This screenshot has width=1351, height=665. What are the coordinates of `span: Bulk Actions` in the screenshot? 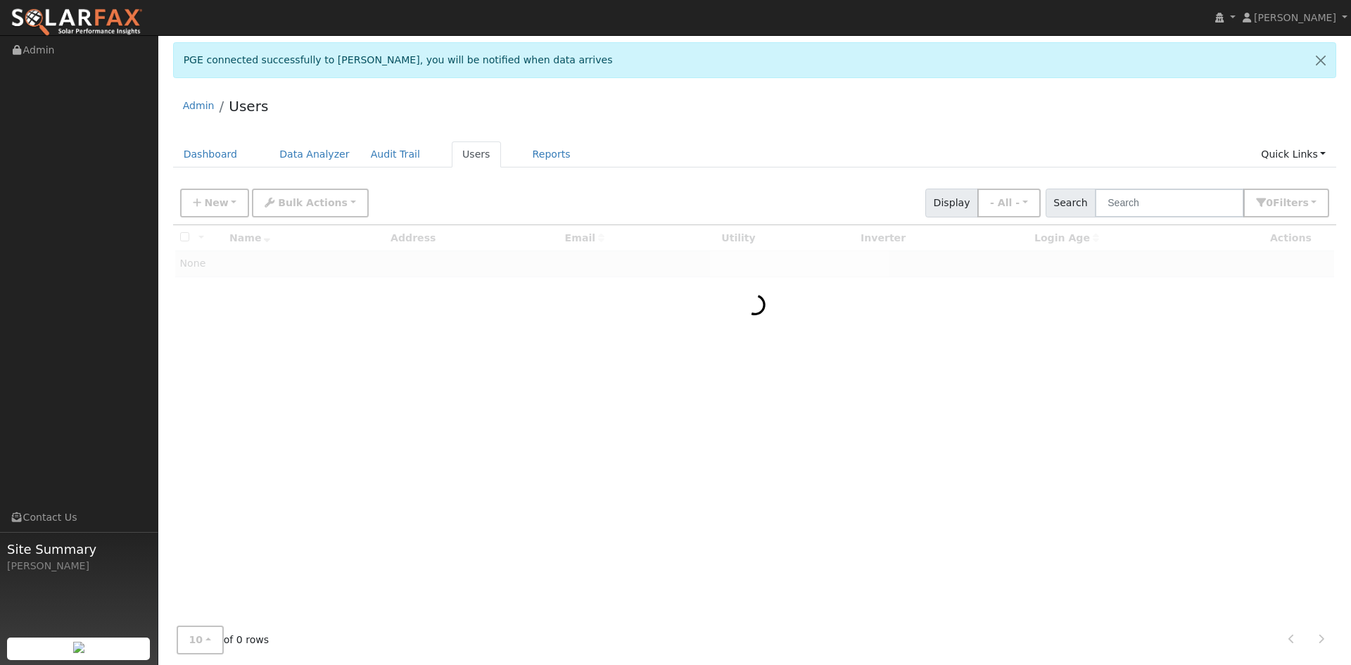 It's located at (312, 203).